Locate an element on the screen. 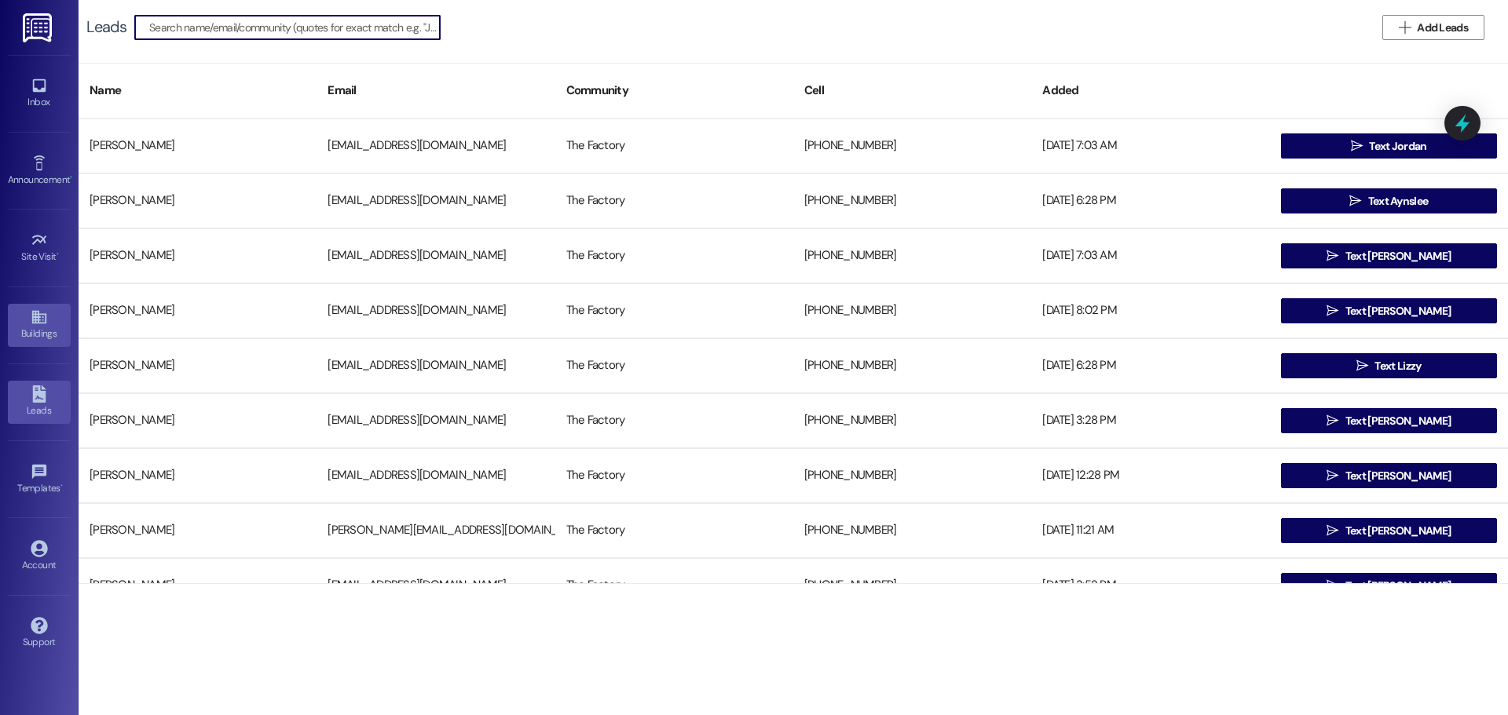 This screenshot has height=715, width=1508. div: Email is located at coordinates (435, 90).